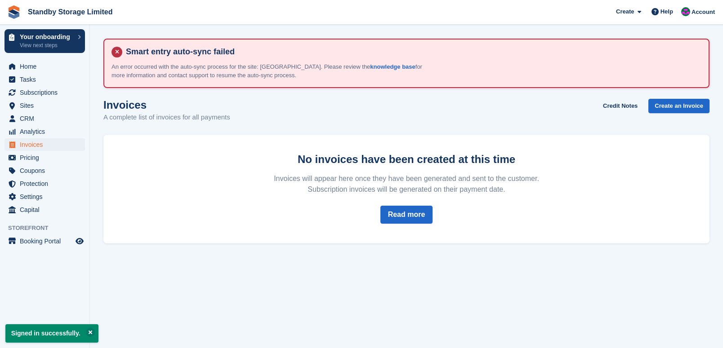  What do you see at coordinates (393, 67) in the screenshot?
I see `a: knowledge base` at bounding box center [393, 67].